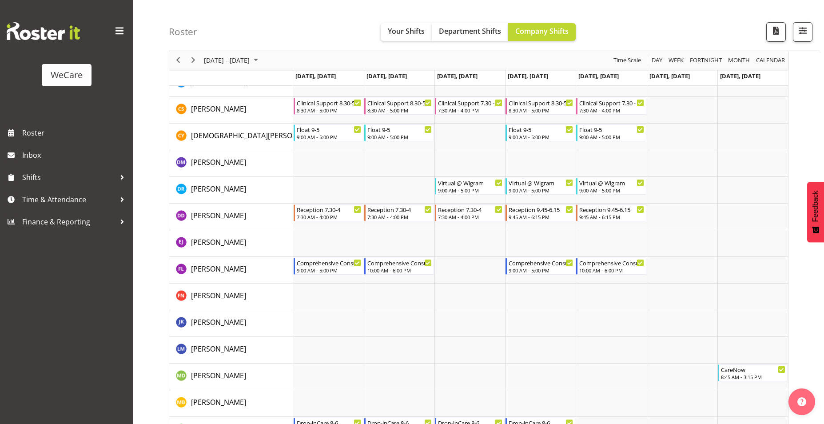  Describe the element at coordinates (815, 206) in the screenshot. I see `span: Feedback` at that location.